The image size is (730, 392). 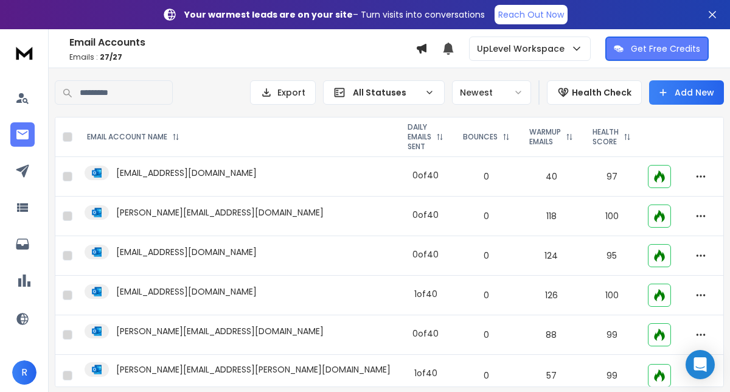 What do you see at coordinates (334, 15) in the screenshot?
I see `p: – Turn visits into conversations` at bounding box center [334, 15].